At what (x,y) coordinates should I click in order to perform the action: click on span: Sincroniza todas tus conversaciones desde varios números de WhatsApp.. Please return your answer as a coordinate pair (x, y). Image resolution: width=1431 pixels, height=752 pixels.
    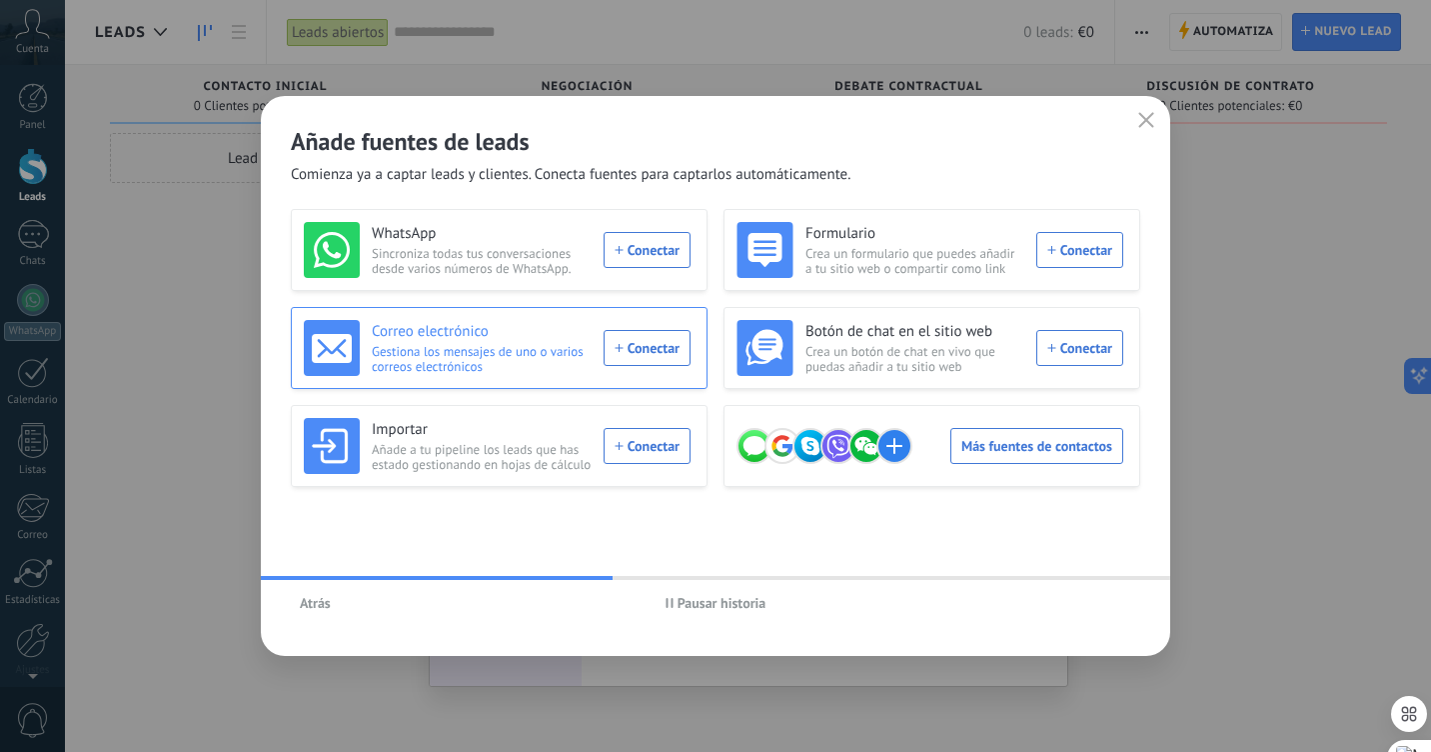
    Looking at the image, I should click on (482, 261).